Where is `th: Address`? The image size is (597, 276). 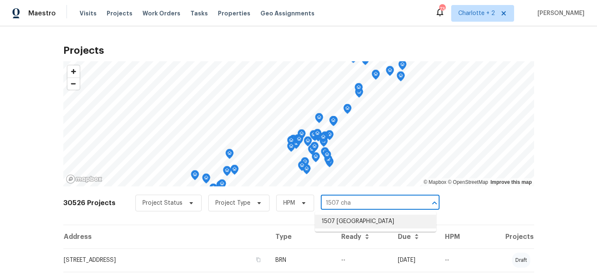 th: Address is located at coordinates (166, 237).